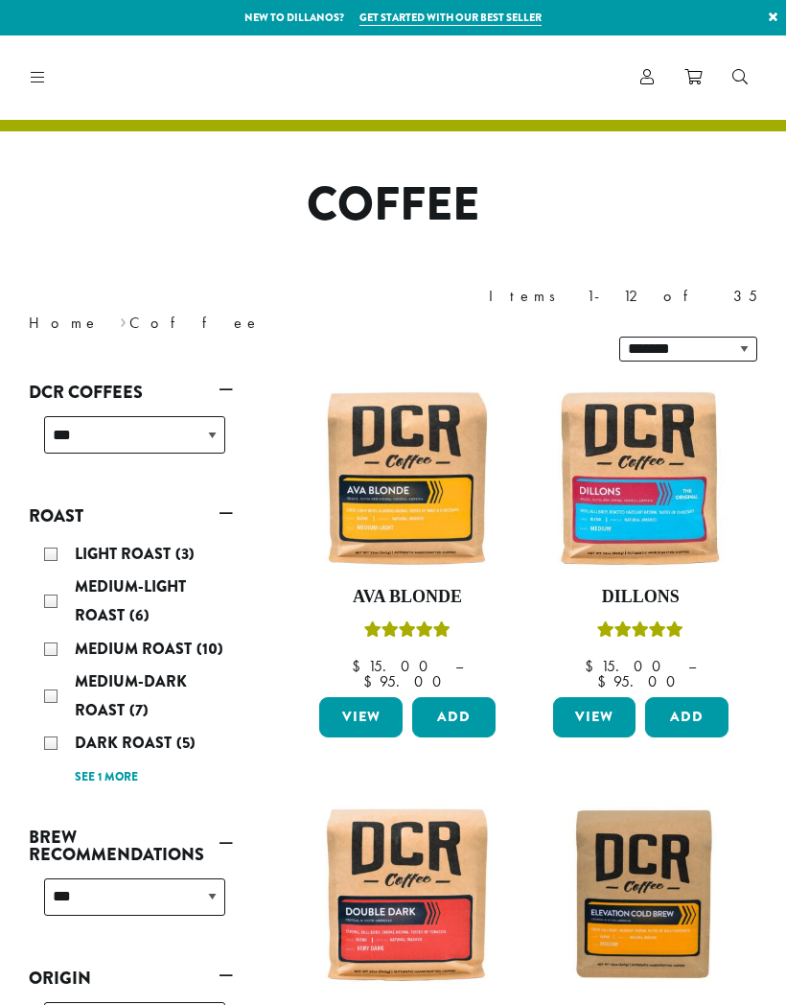 This screenshot has width=786, height=1005. Describe the element at coordinates (130, 978) in the screenshot. I see `a: Origin` at that location.